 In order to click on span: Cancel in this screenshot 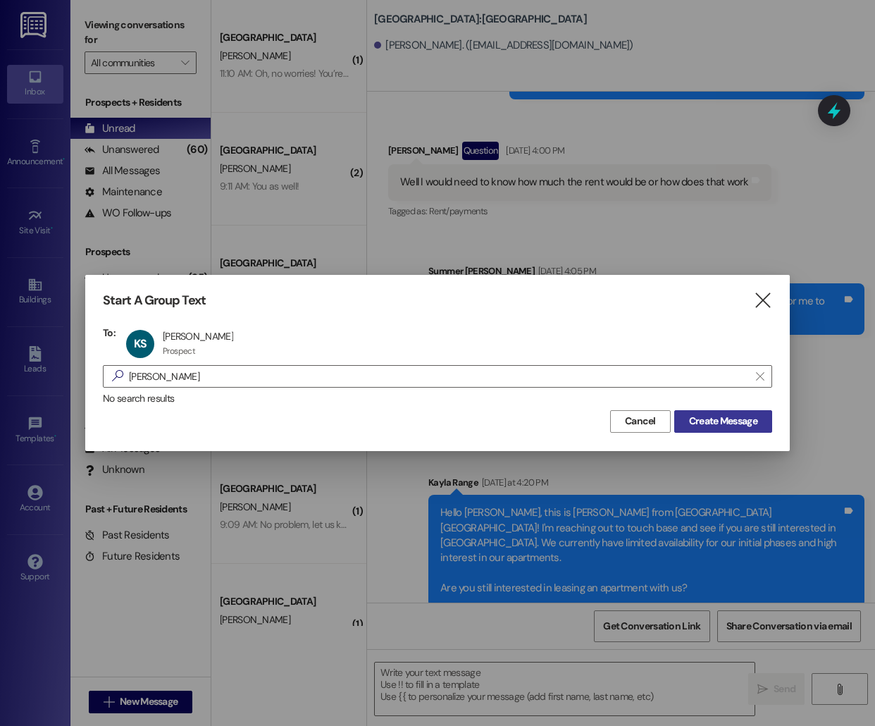, I will do `click(641, 421)`.